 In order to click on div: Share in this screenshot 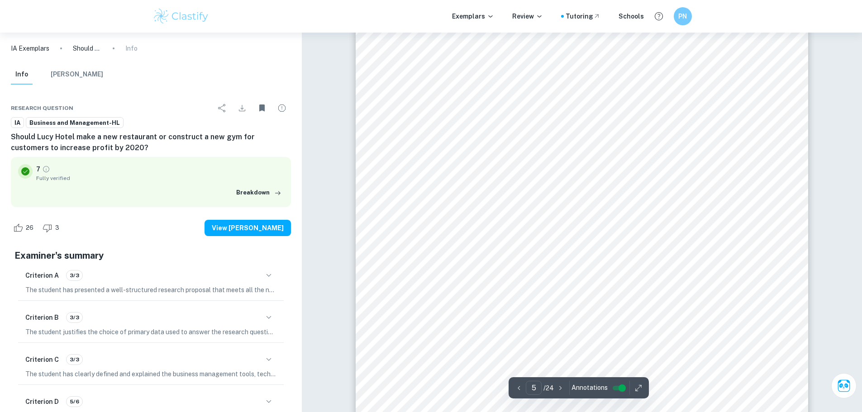, I will do `click(222, 108)`.